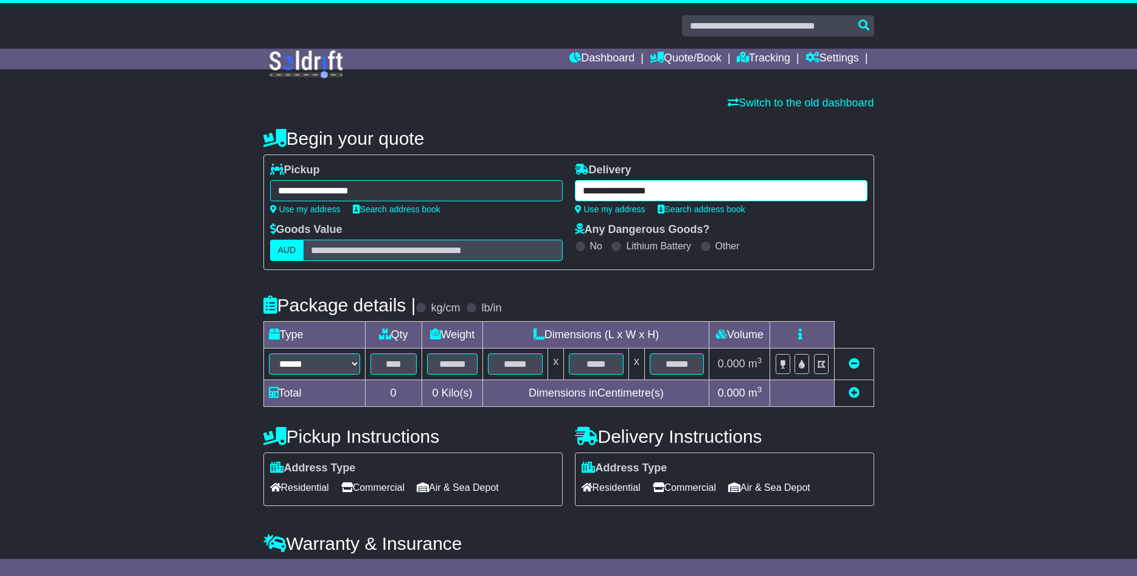  What do you see at coordinates (596, 335) in the screenshot?
I see `td: Dimensions (L x W x H)` at bounding box center [596, 335].